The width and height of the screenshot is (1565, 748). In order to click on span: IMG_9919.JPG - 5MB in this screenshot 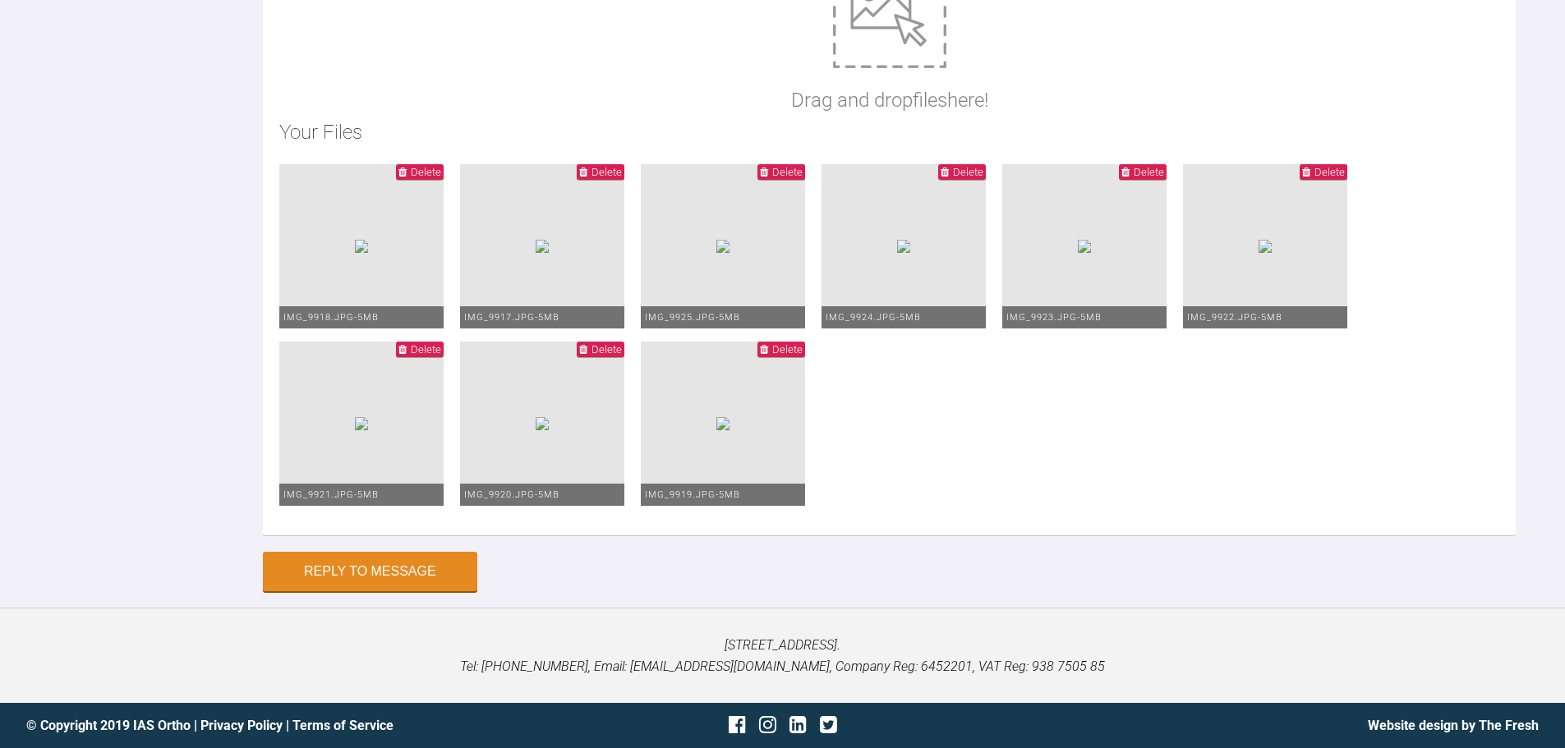, I will do `click(692, 495)`.